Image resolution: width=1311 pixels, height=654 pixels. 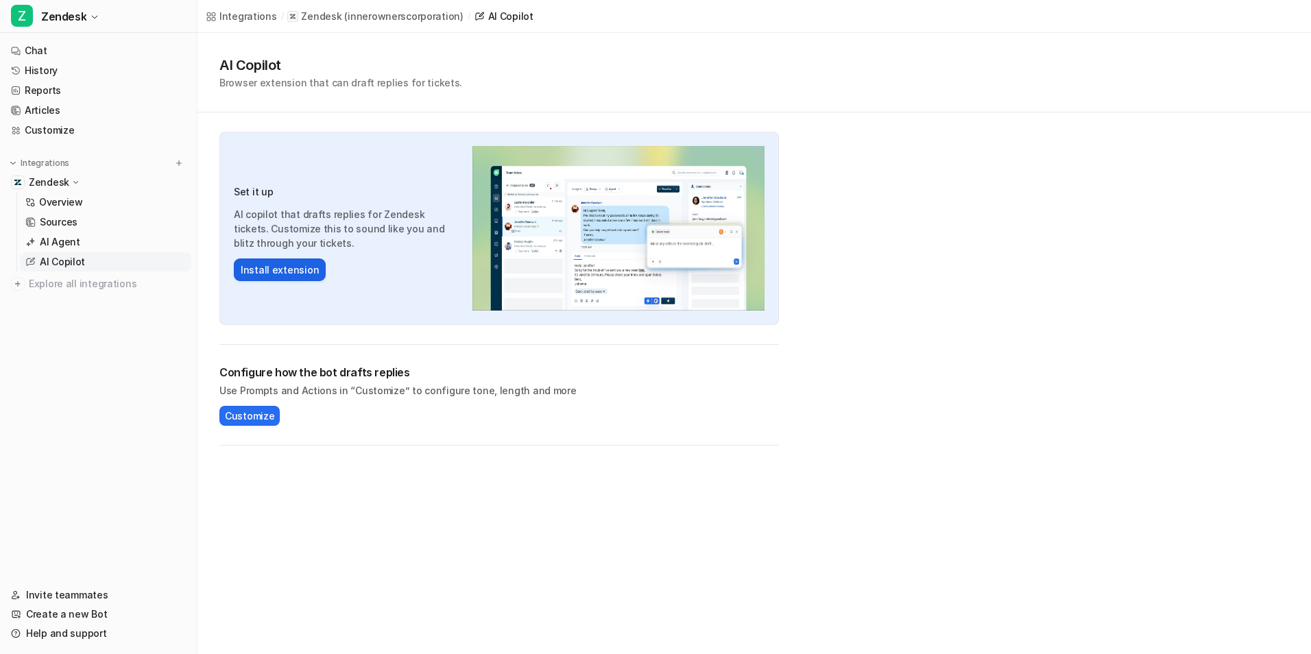 I want to click on img: explore all integrations, so click(x=18, y=284).